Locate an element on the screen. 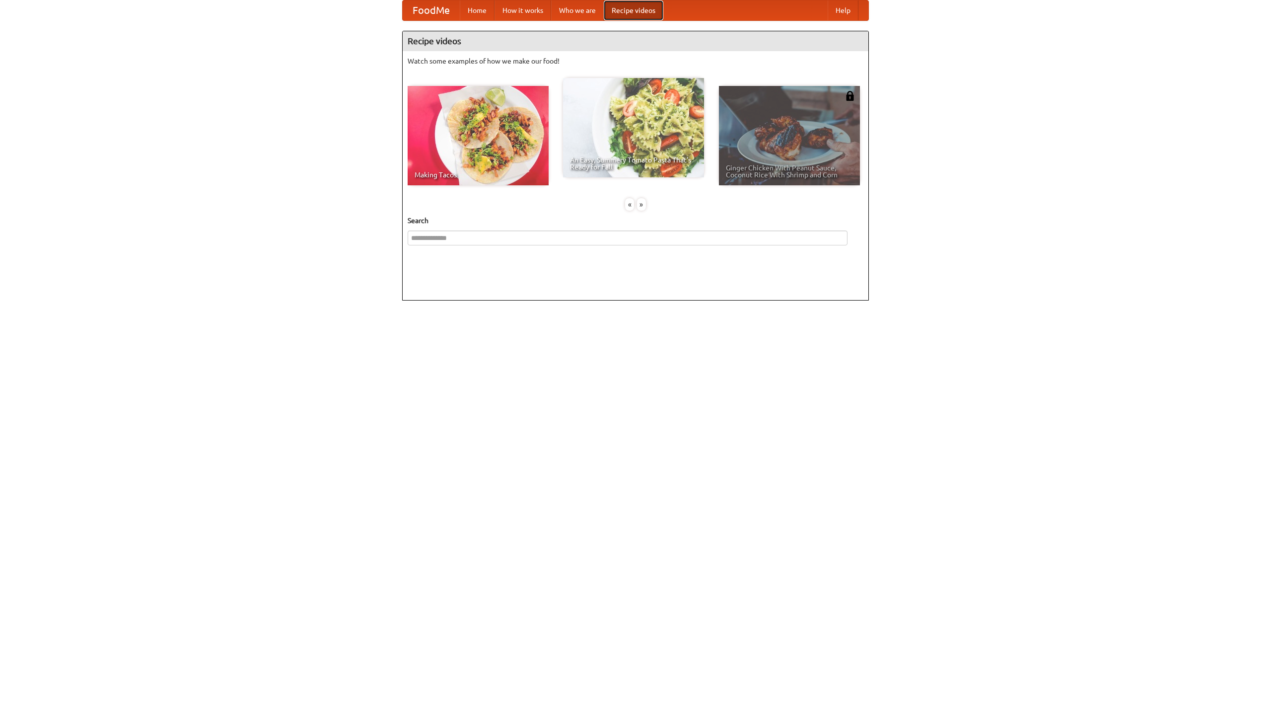 This screenshot has width=1271, height=703. a: FoodMe is located at coordinates (431, 10).